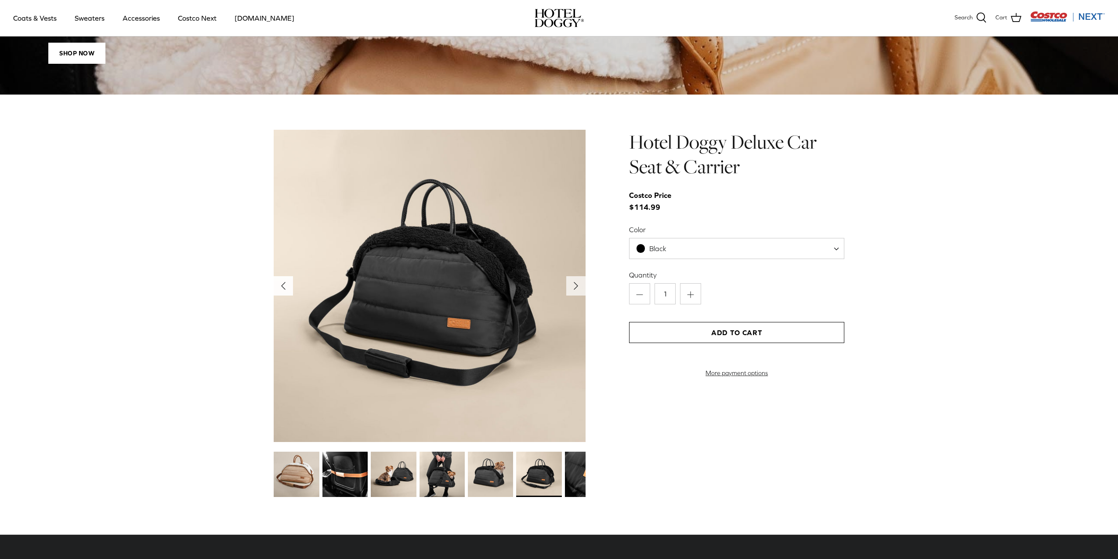  Describe the element at coordinates (1068, 16) in the screenshot. I see `img: Costco Next` at that location.